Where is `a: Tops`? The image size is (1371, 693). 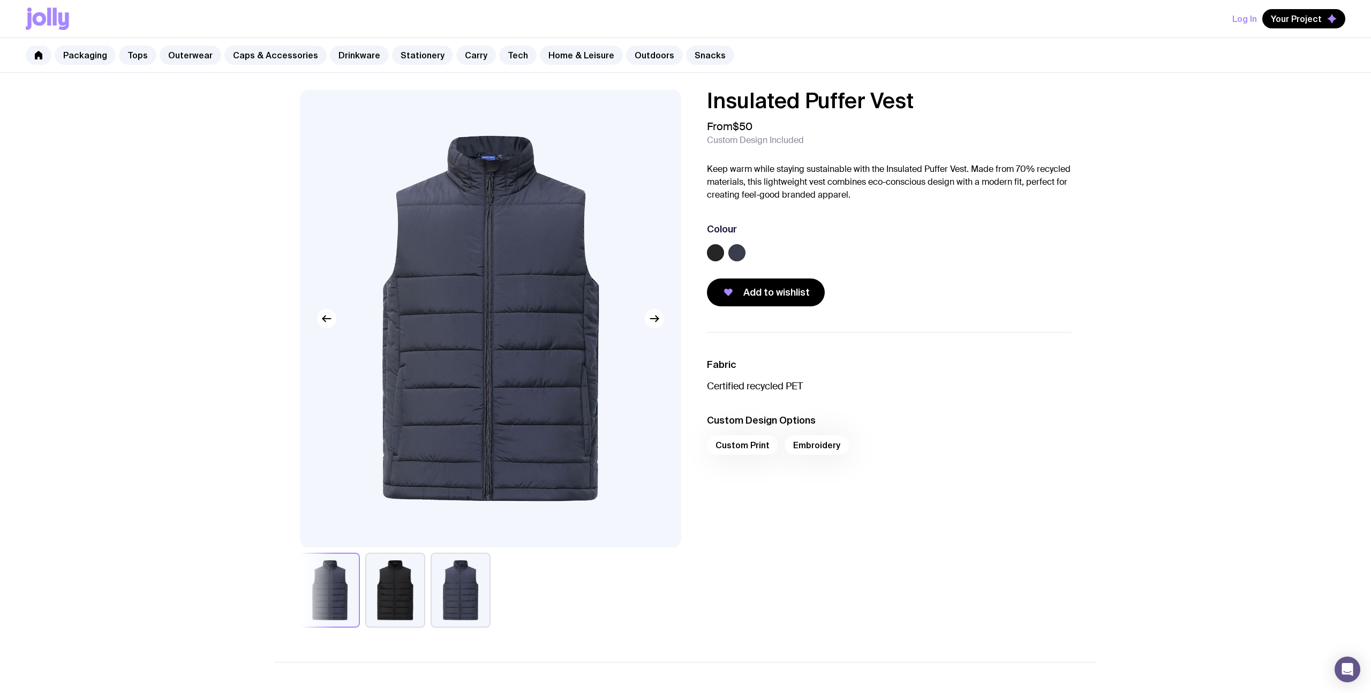 a: Tops is located at coordinates (138, 55).